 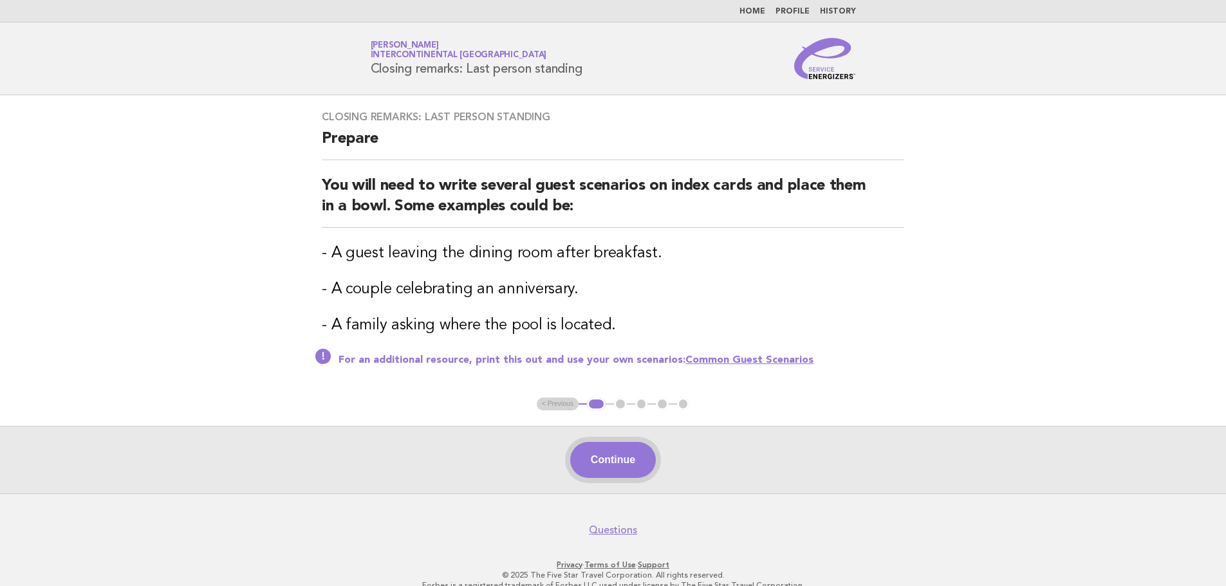 I want to click on button: 1, so click(x=596, y=404).